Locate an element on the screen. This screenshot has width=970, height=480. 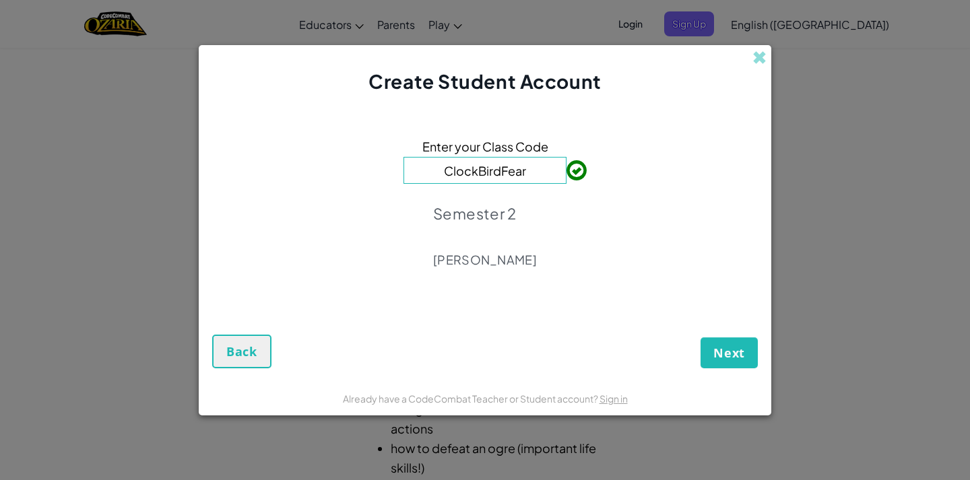
button: Next is located at coordinates (729, 353).